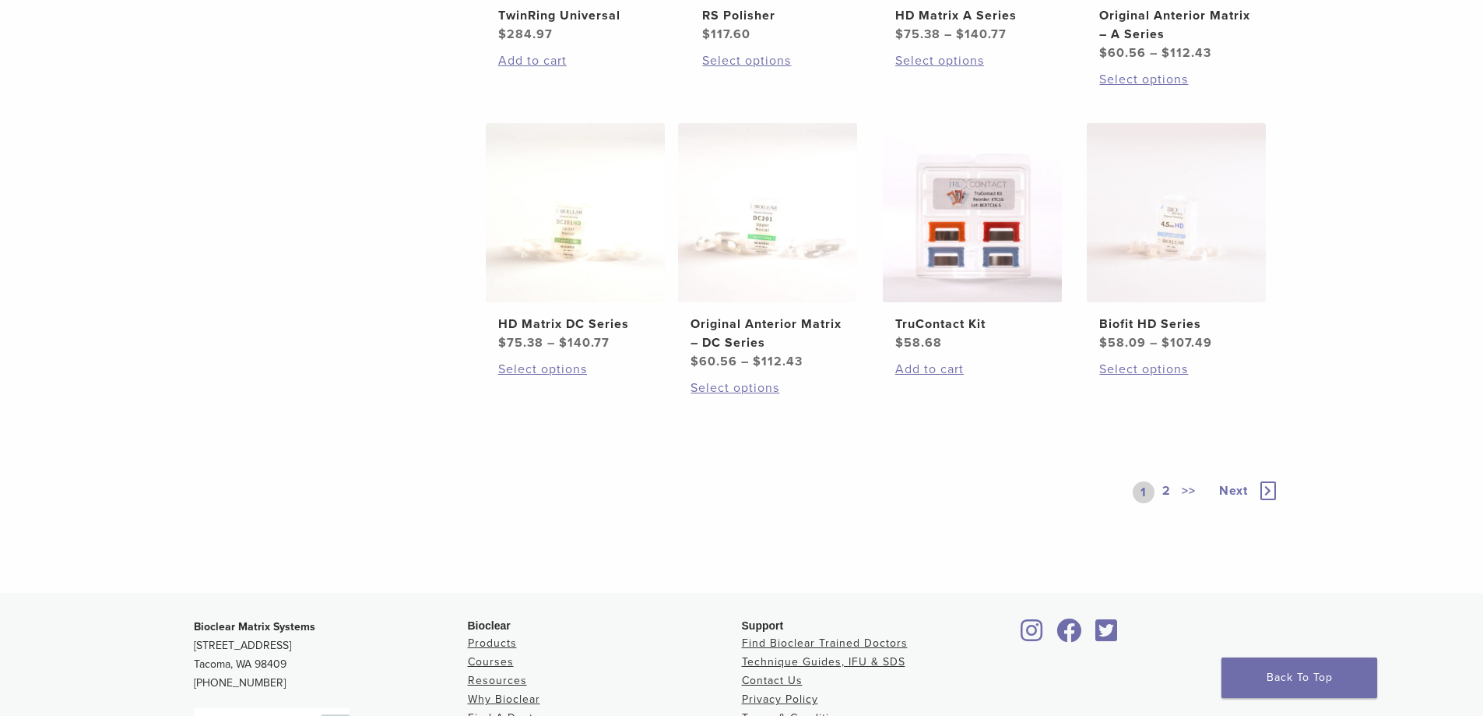  What do you see at coordinates (779, 16) in the screenshot?
I see `h2: RS Polisher` at bounding box center [779, 16].